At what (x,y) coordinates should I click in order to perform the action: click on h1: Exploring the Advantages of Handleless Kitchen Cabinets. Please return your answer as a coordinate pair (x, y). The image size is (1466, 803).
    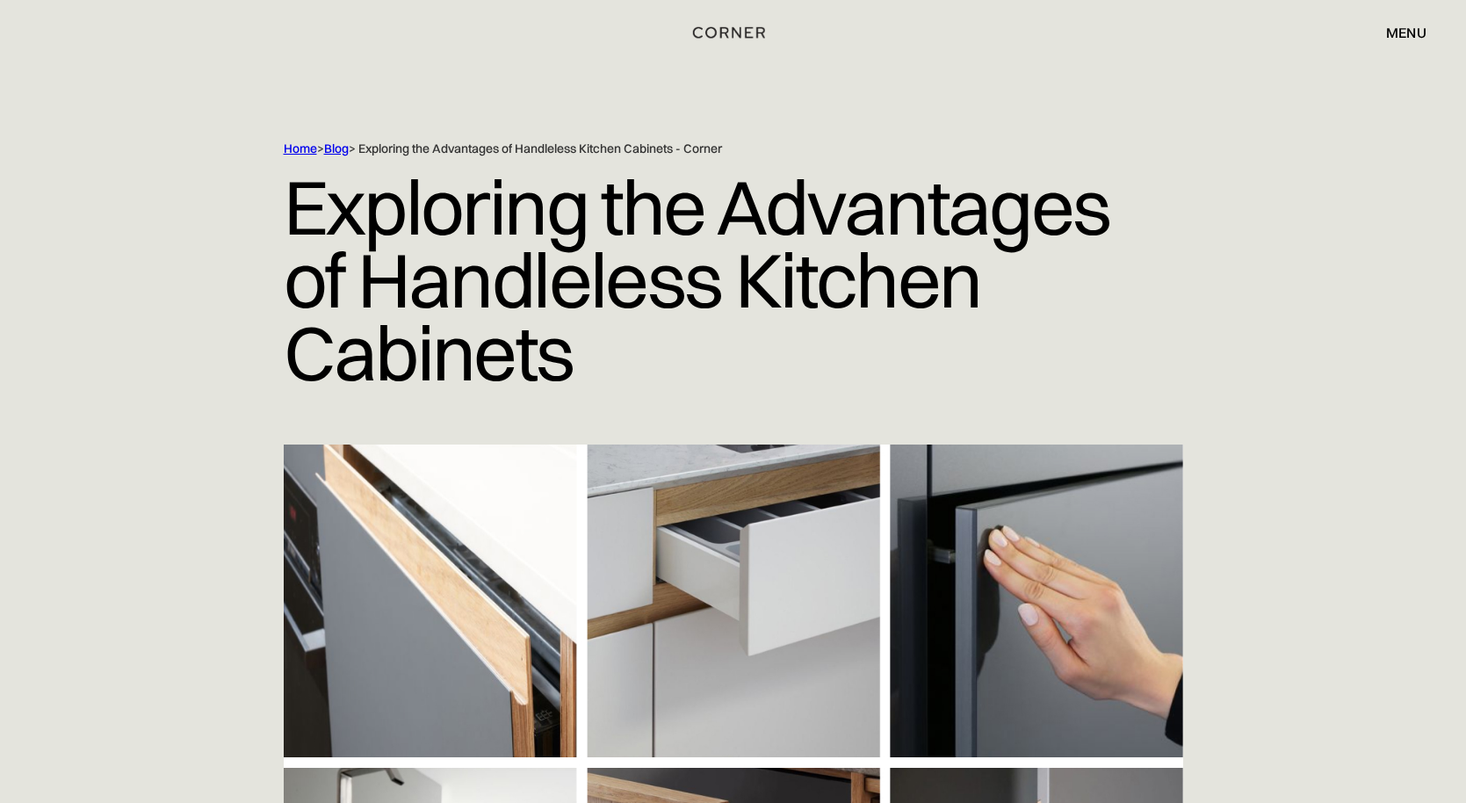
    Looking at the image, I should click on (734, 279).